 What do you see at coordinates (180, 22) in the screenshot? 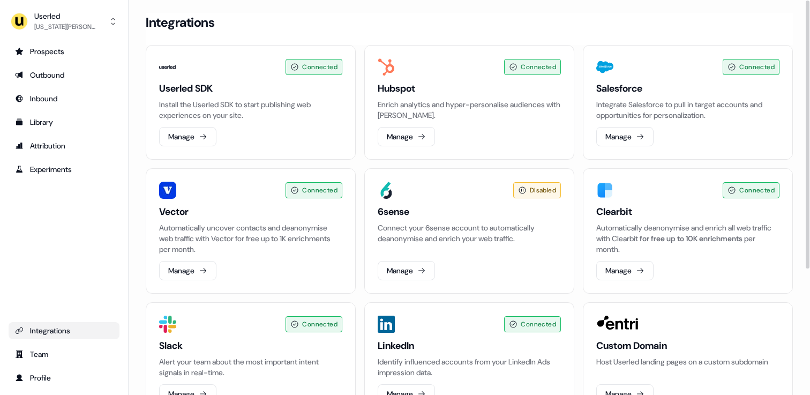
I see `h3: Integrations` at bounding box center [180, 22].